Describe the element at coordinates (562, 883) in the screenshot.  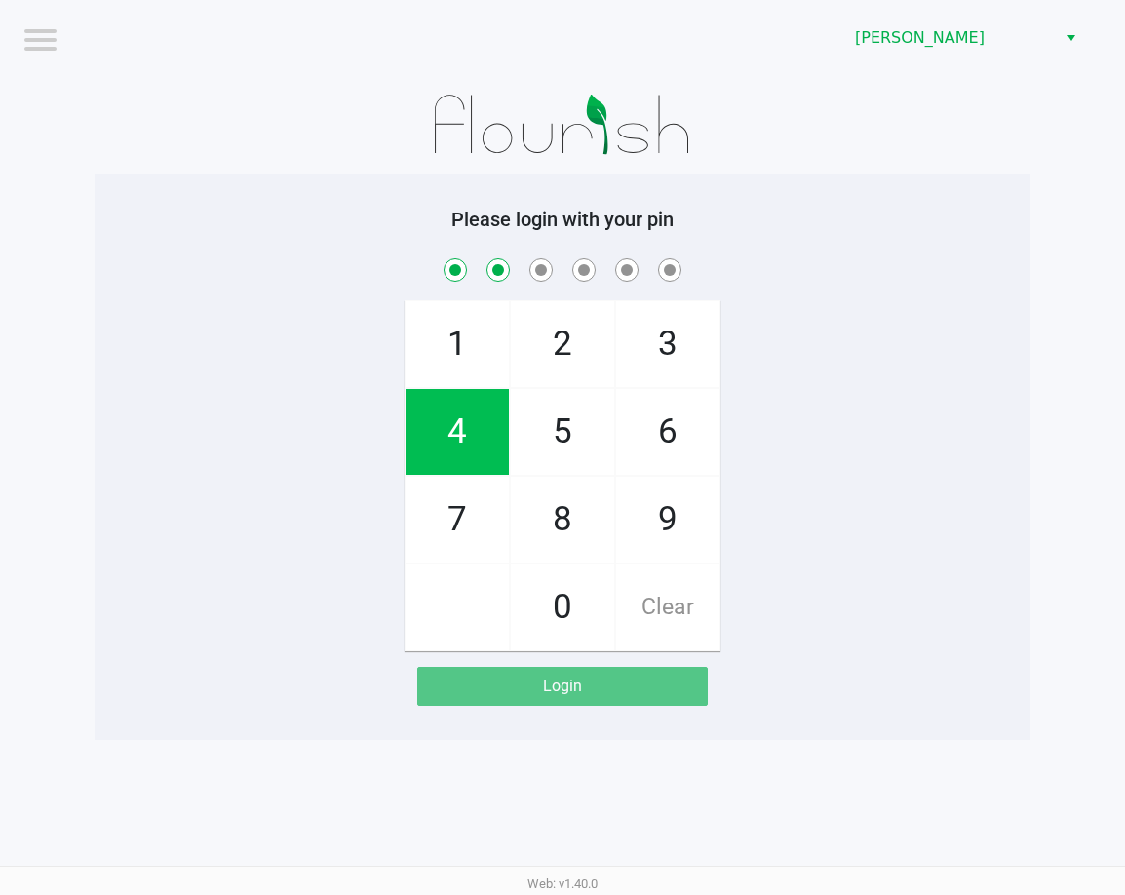
I see `span: Web: v1.40.0` at that location.